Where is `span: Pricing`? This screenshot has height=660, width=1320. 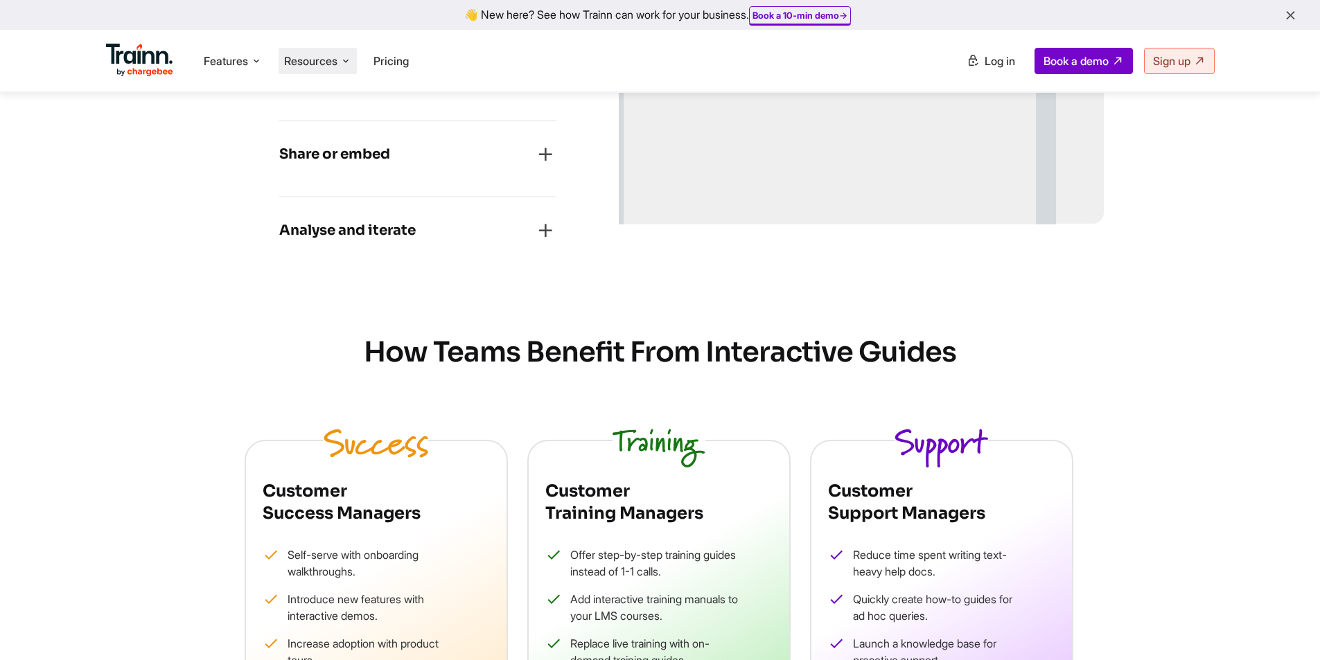
span: Pricing is located at coordinates (391, 61).